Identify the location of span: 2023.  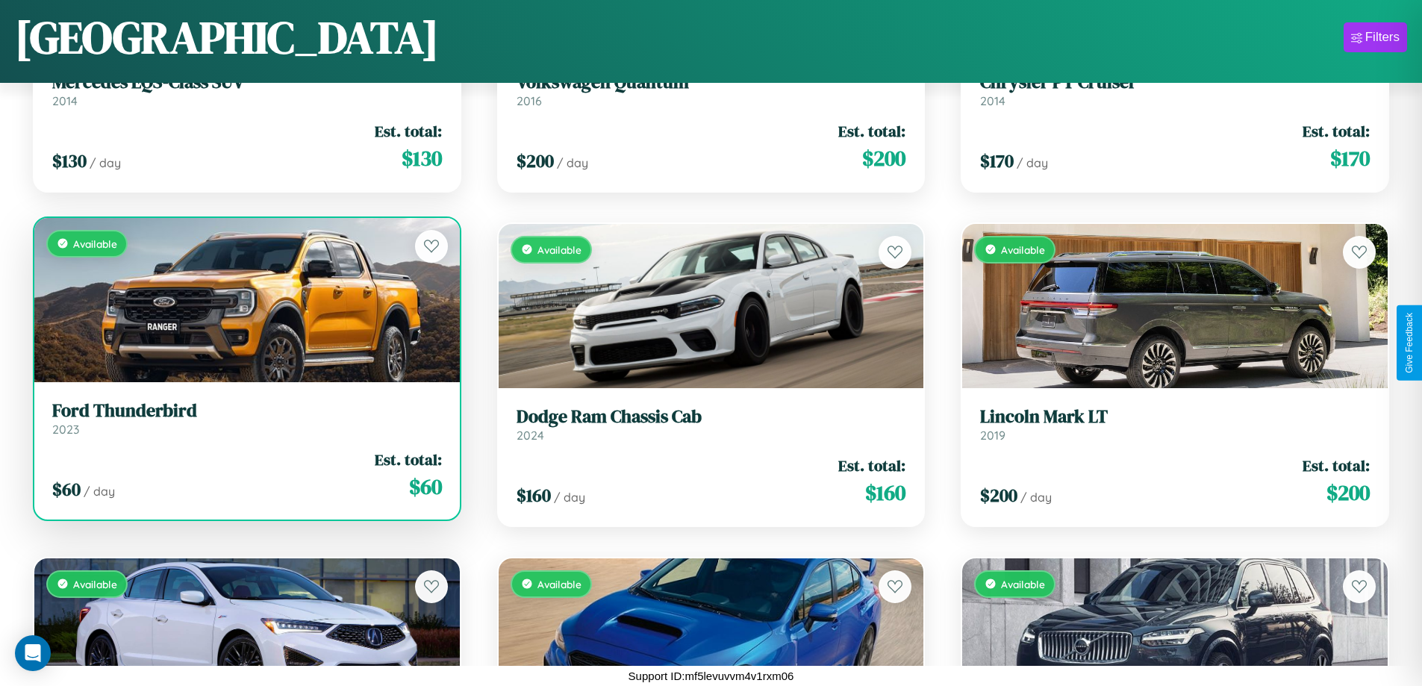
(66, 429).